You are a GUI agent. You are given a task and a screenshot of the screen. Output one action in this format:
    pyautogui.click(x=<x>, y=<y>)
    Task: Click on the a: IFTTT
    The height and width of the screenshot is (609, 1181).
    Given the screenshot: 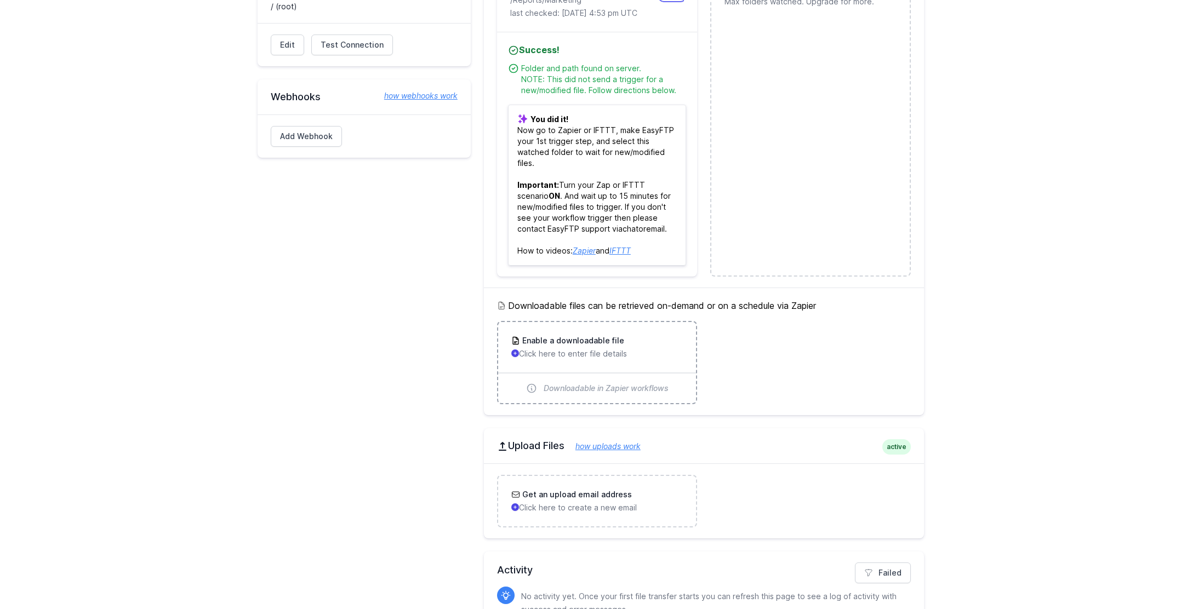 What is the action you would take?
    pyautogui.click(x=620, y=250)
    